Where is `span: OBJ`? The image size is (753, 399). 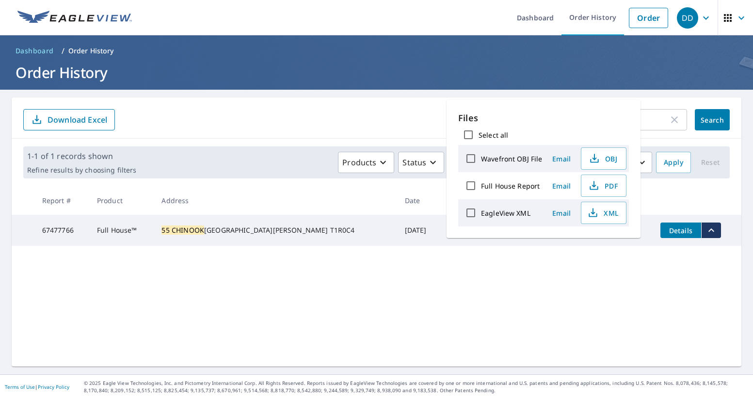
span: OBJ is located at coordinates (603, 159).